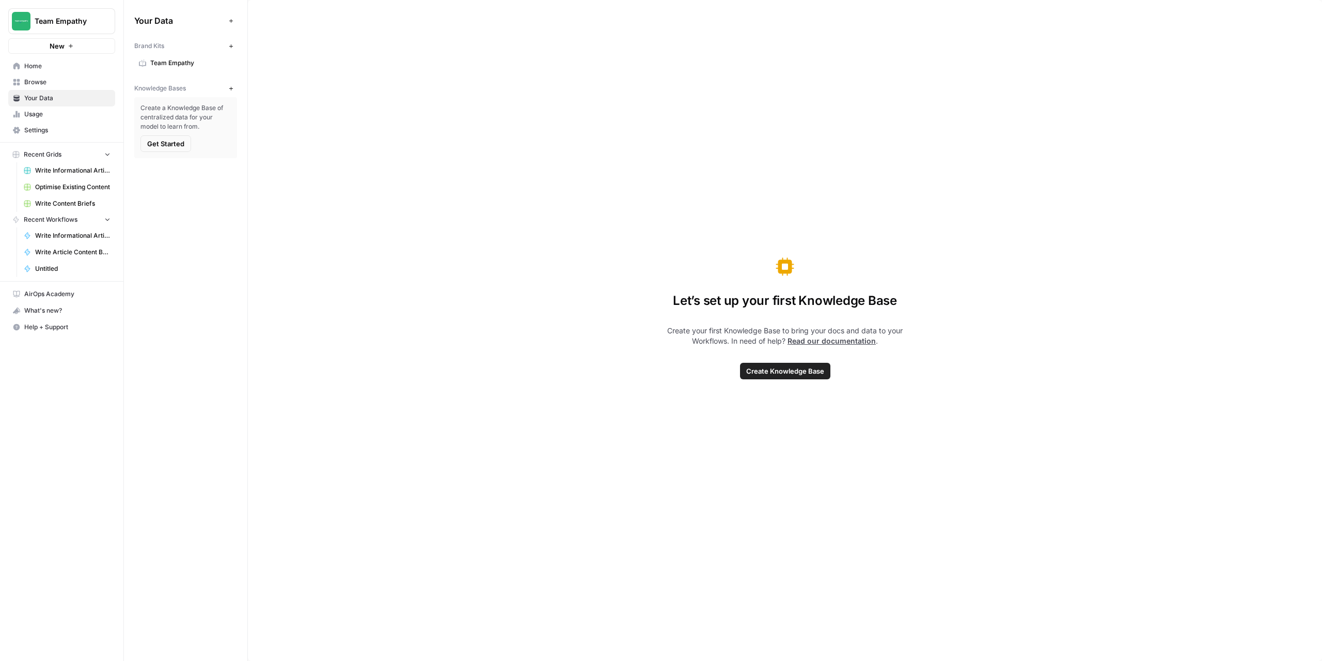  I want to click on a: Browse, so click(61, 82).